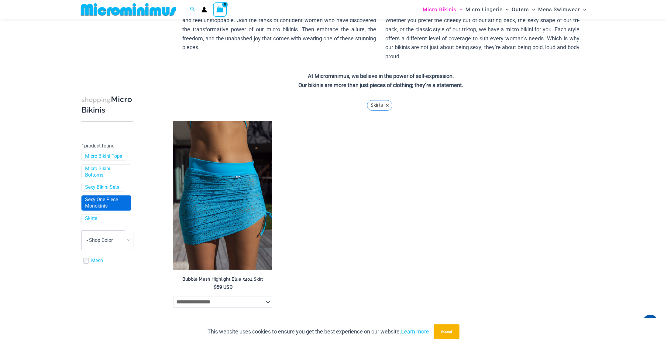  Describe the element at coordinates (204, 10) in the screenshot. I see `a: Account icon link` at that location.